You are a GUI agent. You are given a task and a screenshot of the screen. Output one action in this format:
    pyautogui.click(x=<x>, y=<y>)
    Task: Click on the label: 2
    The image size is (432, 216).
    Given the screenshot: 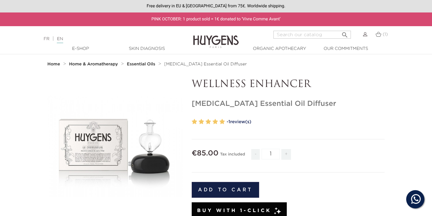 What is the action you would take?
    pyautogui.click(x=202, y=122)
    